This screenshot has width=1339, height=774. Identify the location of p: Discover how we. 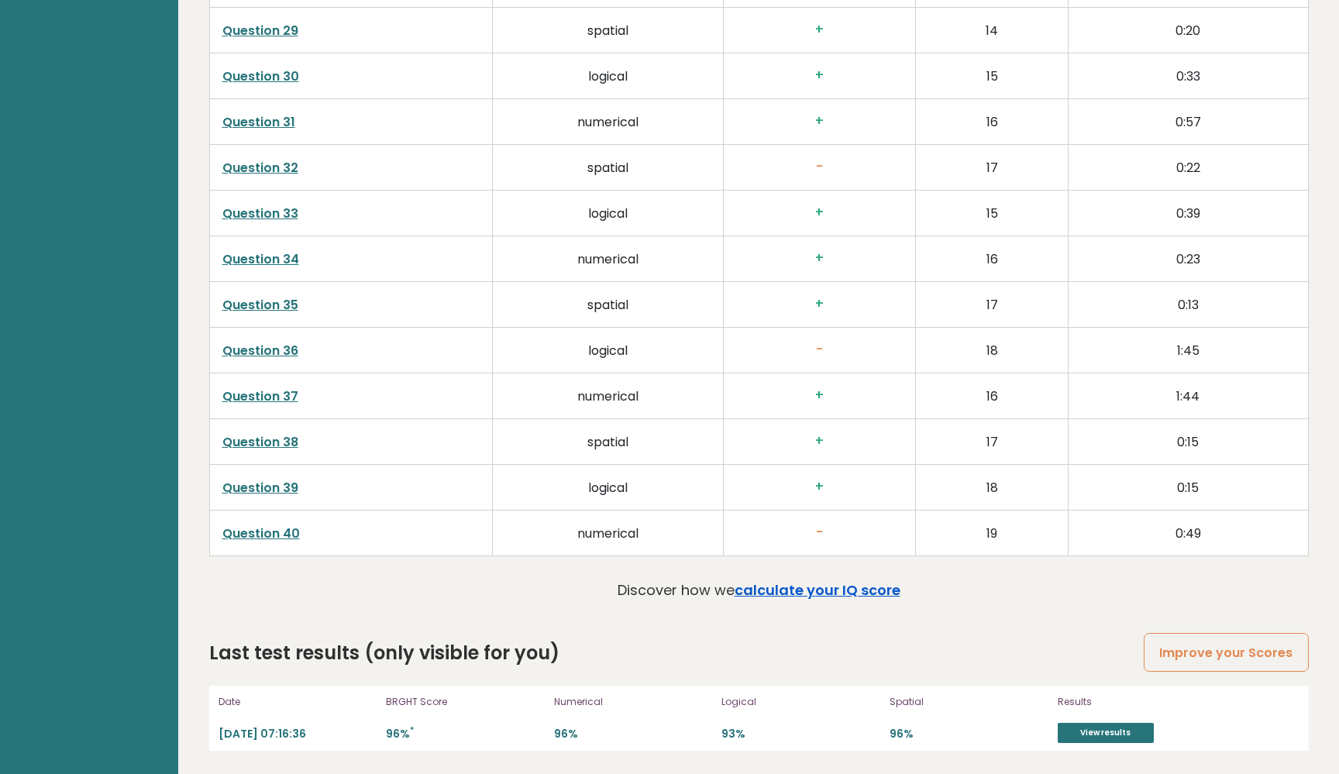
(759, 590).